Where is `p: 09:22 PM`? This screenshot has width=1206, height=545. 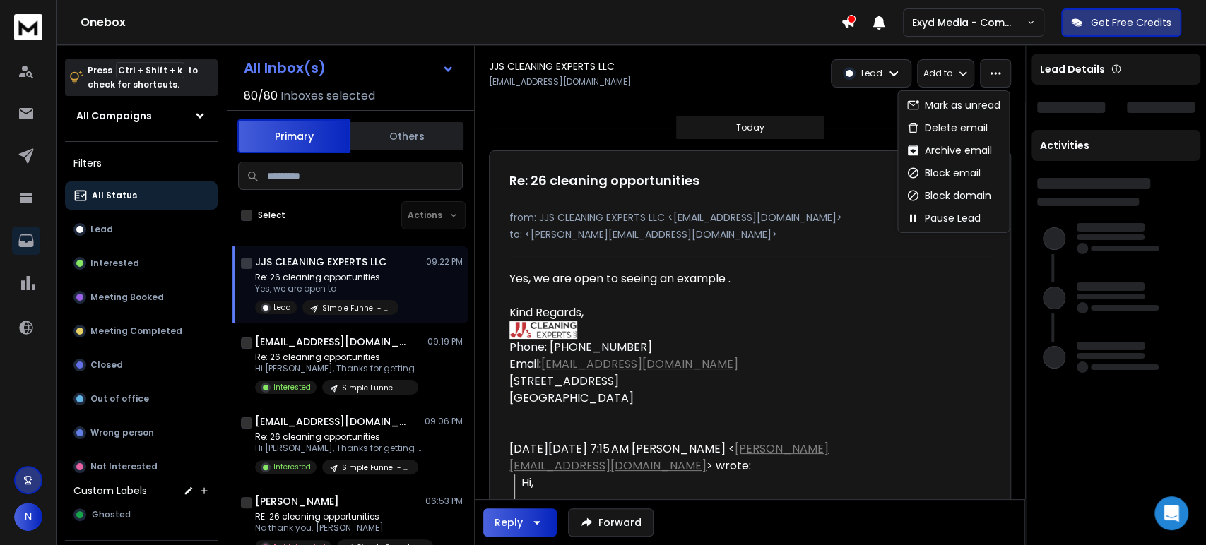
p: 09:22 PM is located at coordinates (444, 262).